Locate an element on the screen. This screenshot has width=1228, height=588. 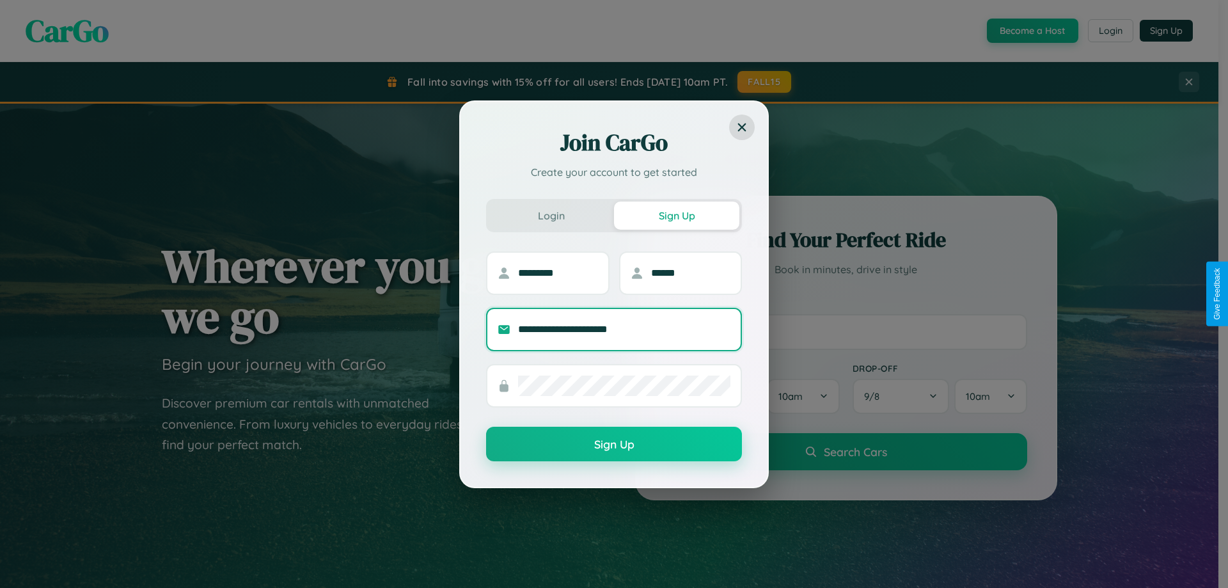
button: Login is located at coordinates (551, 215).